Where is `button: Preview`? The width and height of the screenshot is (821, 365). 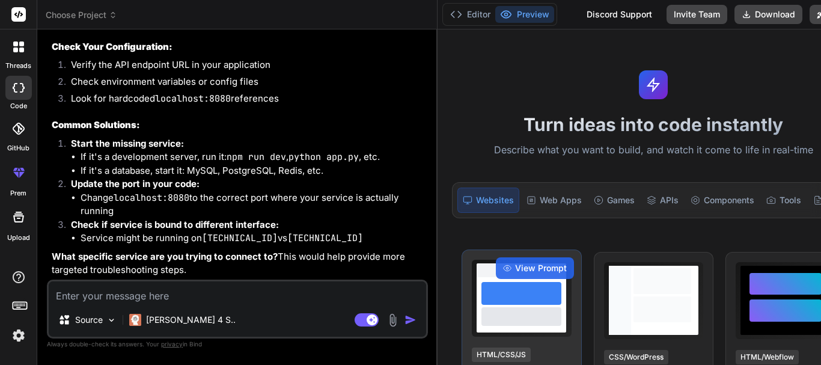 button: Preview is located at coordinates (525, 14).